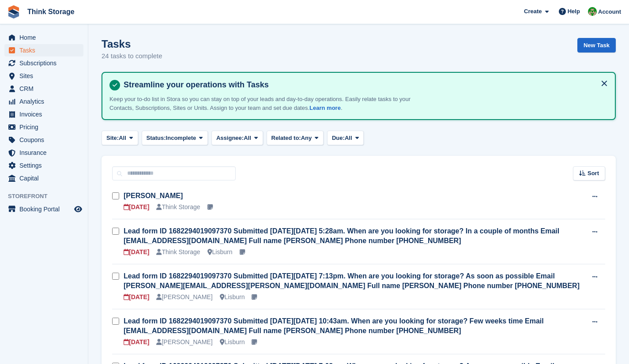 Image resolution: width=629 pixels, height=364 pixels. I want to click on span: Sites, so click(46, 76).